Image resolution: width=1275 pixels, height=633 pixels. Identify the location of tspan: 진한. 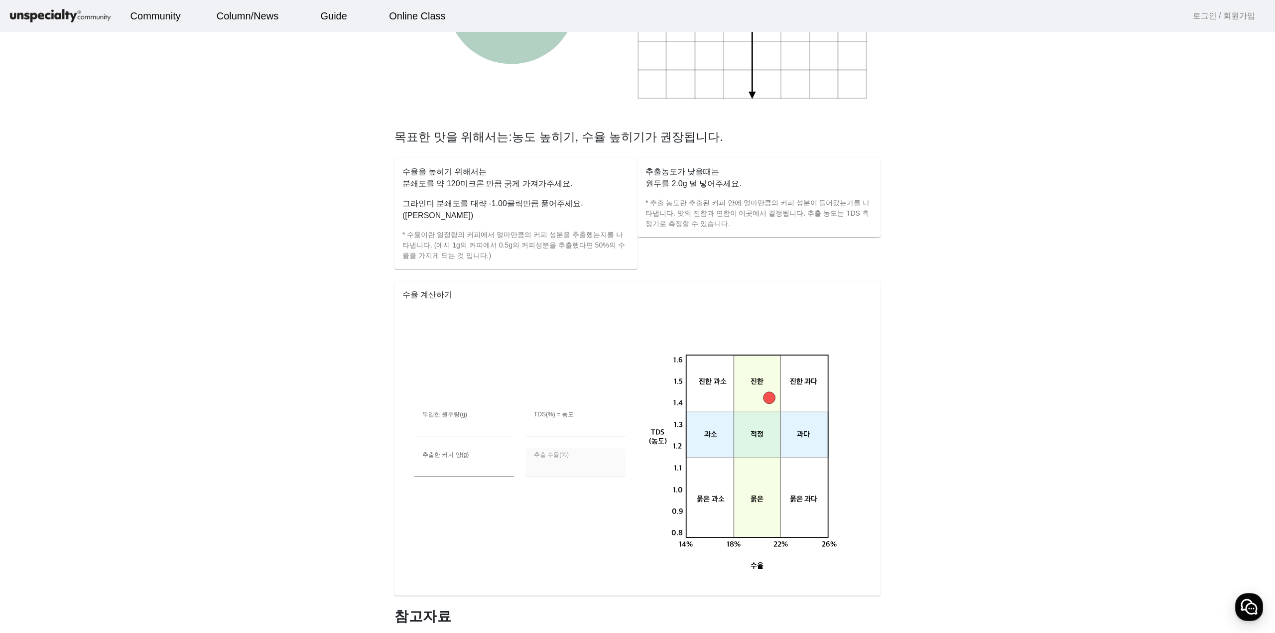
(757, 382).